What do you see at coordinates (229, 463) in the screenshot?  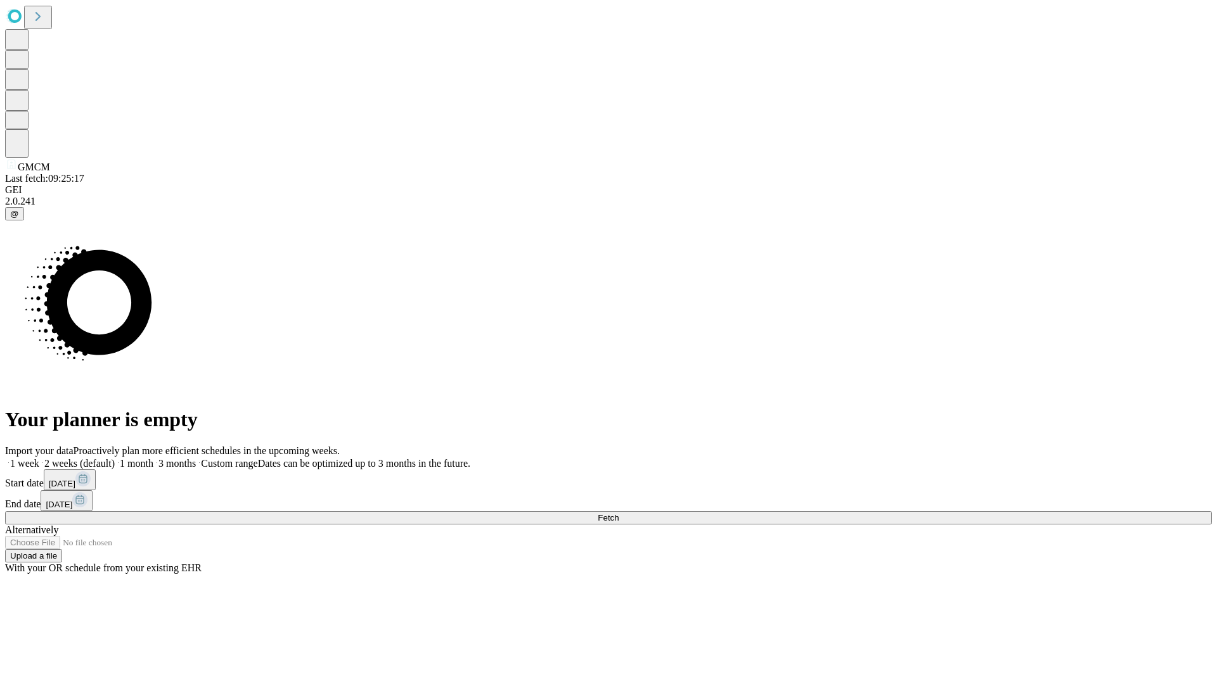 I see `span: Custom range` at bounding box center [229, 463].